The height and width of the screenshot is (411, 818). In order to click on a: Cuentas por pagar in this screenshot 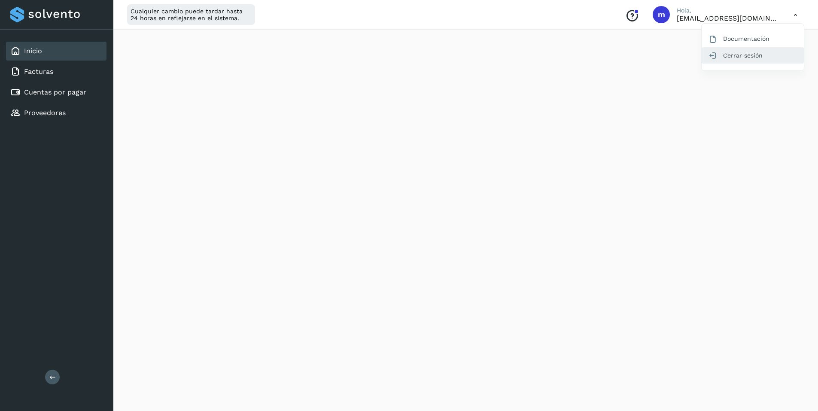, I will do `click(55, 92)`.